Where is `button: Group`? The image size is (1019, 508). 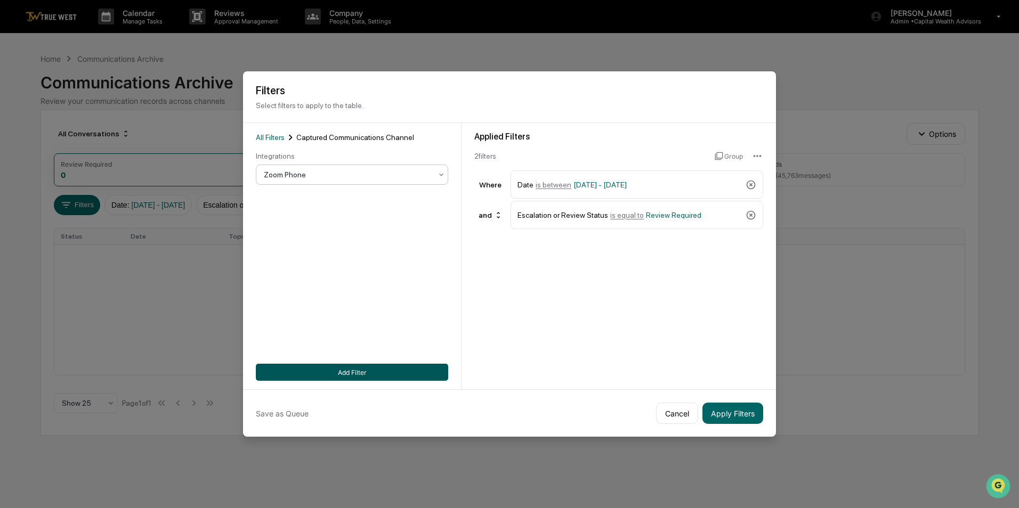 button: Group is located at coordinates (729, 156).